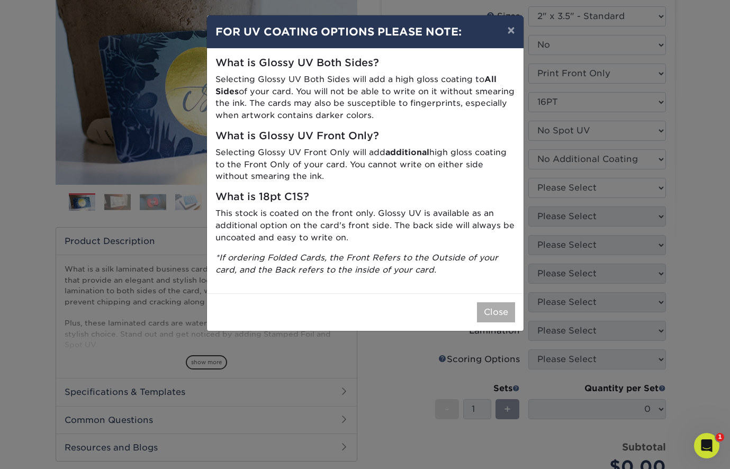  What do you see at coordinates (365, 63) in the screenshot?
I see `h5: What is Glossy UV Both Sides?` at bounding box center [365, 63].